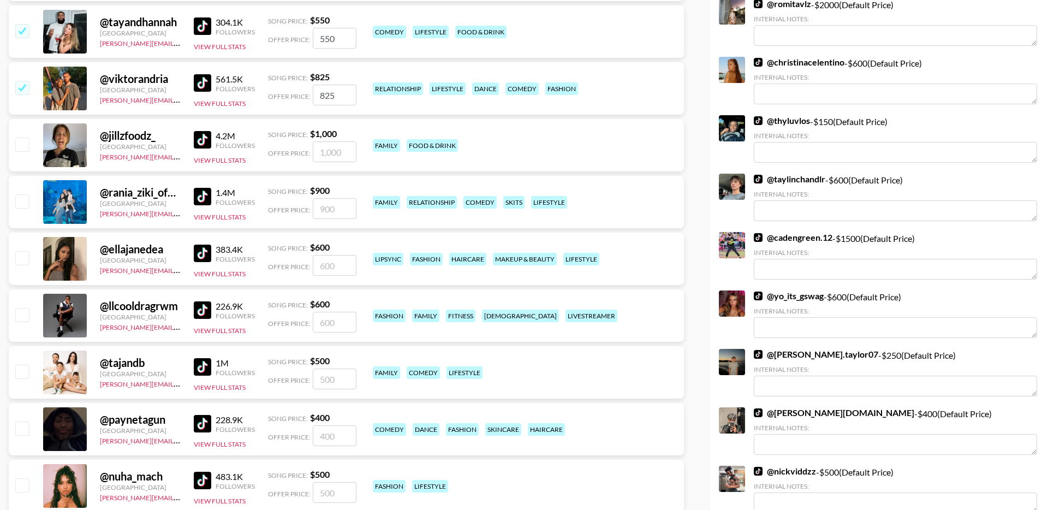 This screenshot has width=1048, height=510. What do you see at coordinates (524, 259) in the screenshot?
I see `div: makeup & beauty` at bounding box center [524, 259].